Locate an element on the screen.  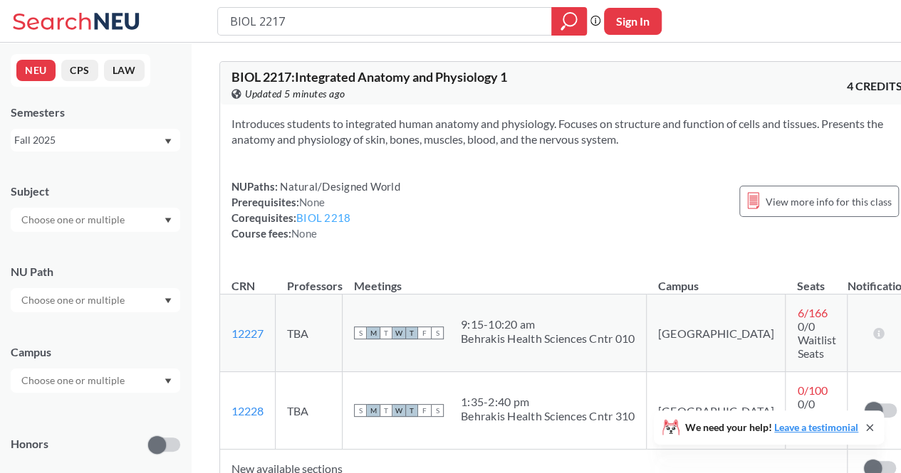
span: Natural/Designed World is located at coordinates (339, 187).